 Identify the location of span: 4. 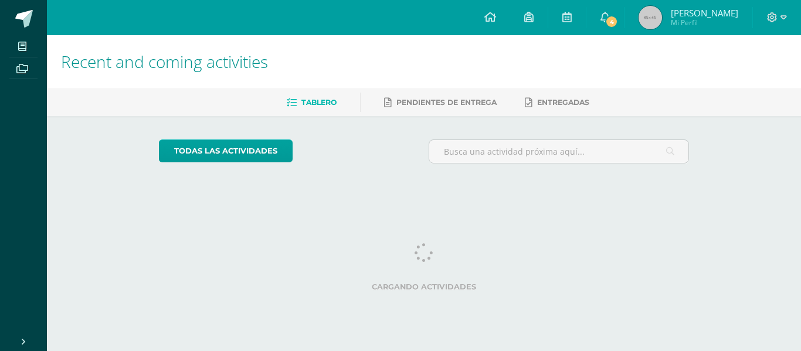
(611, 22).